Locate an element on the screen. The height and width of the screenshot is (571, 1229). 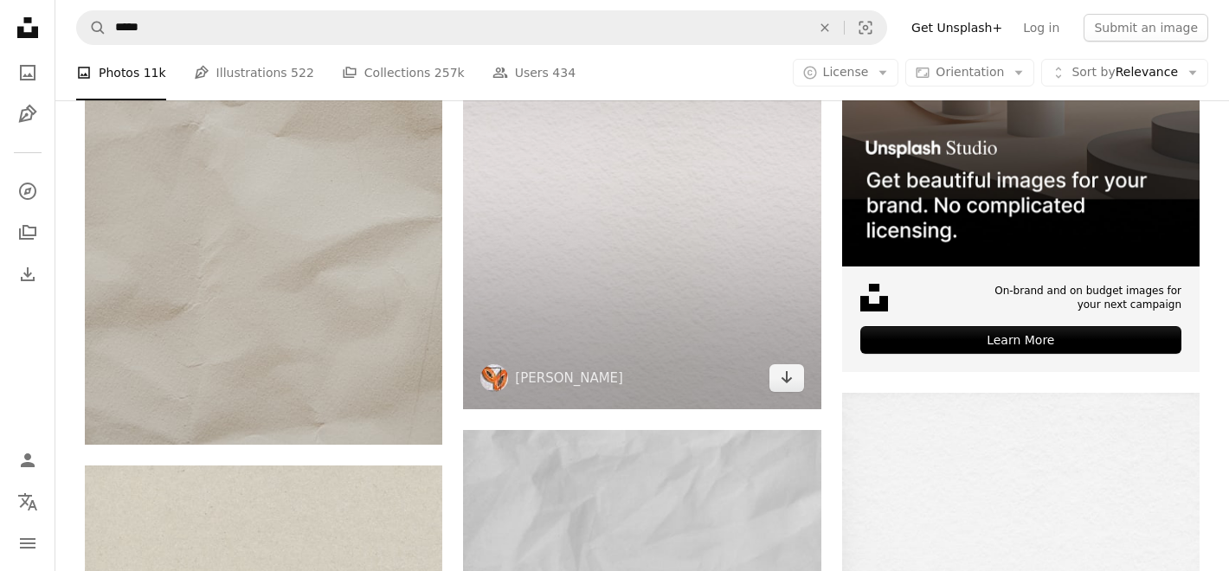
a: Collections is located at coordinates (28, 233).